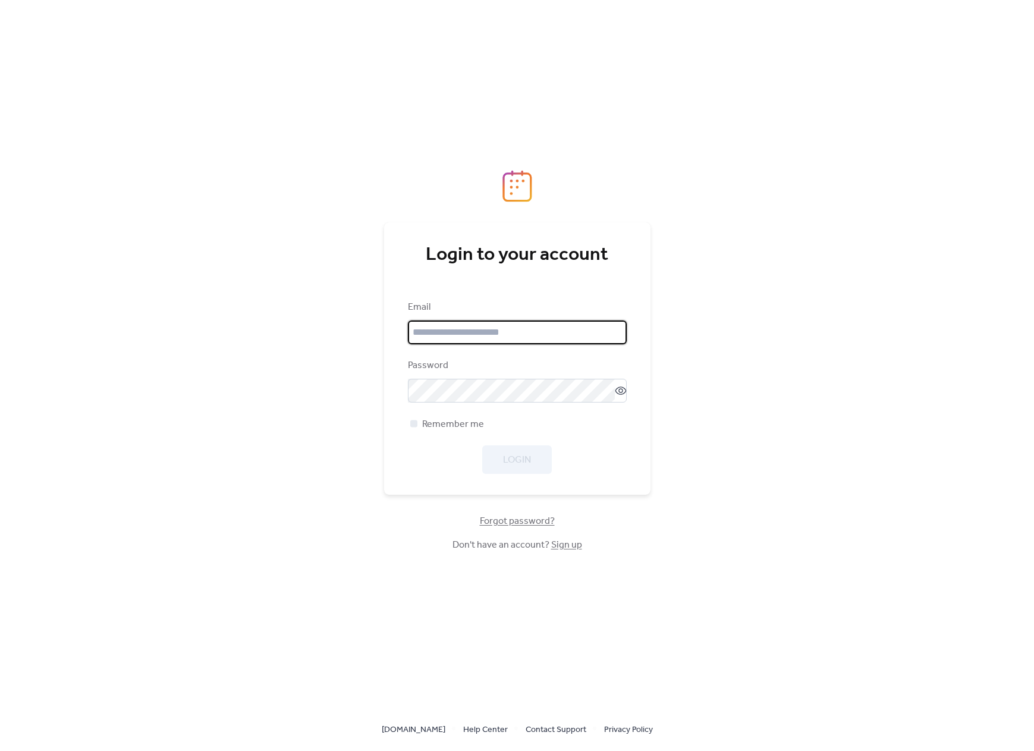 This screenshot has width=1034, height=751. What do you see at coordinates (629, 729) in the screenshot?
I see `a: Privacy Policy` at bounding box center [629, 729].